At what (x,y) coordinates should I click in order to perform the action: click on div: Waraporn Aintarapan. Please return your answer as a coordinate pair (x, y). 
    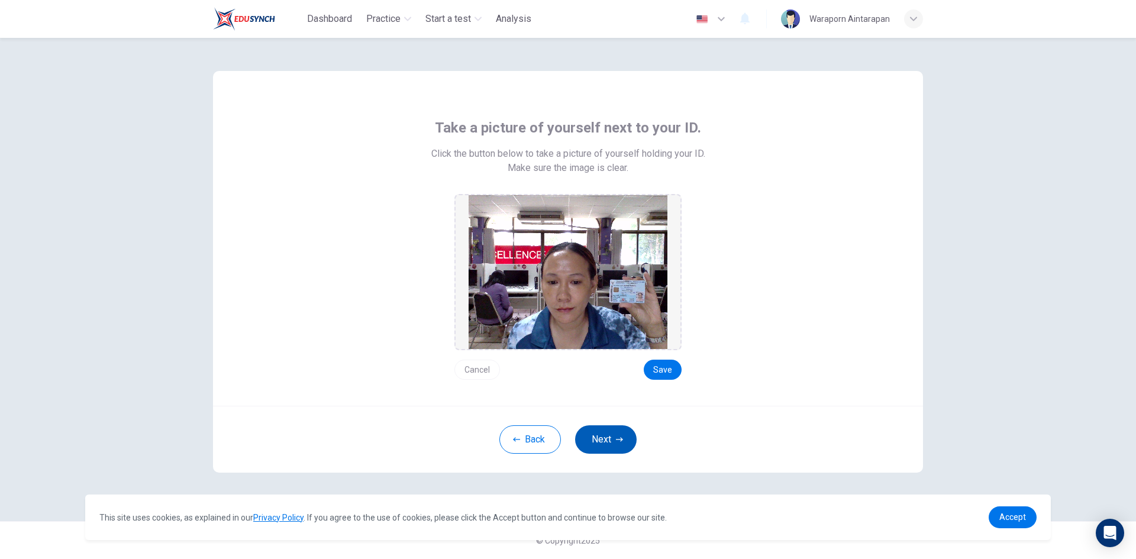
    Looking at the image, I should click on (850, 19).